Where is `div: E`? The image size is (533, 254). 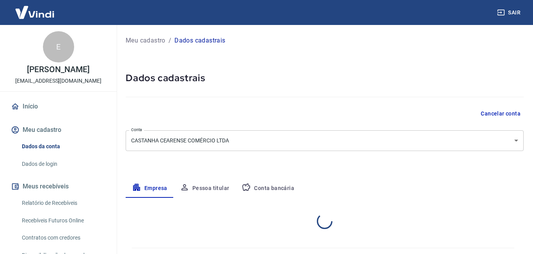 div: E is located at coordinates (59, 47).